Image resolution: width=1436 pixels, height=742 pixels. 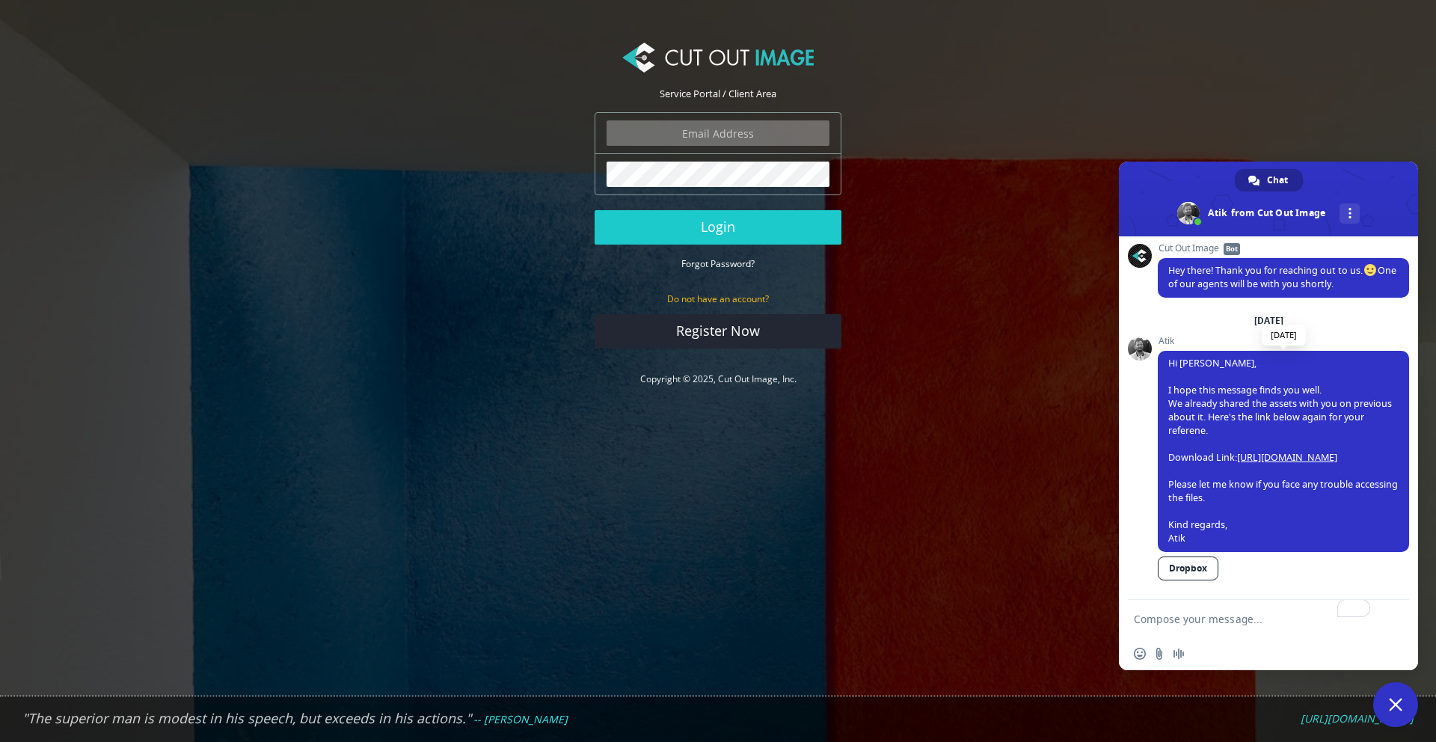 What do you see at coordinates (718, 331) in the screenshot?
I see `a: Register Now` at bounding box center [718, 331].